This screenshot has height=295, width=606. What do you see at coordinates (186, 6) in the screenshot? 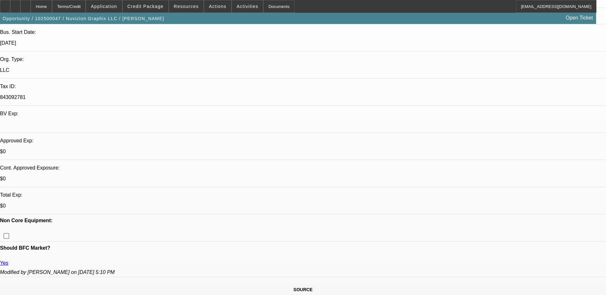
I see `button: Resources` at bounding box center [186, 6].